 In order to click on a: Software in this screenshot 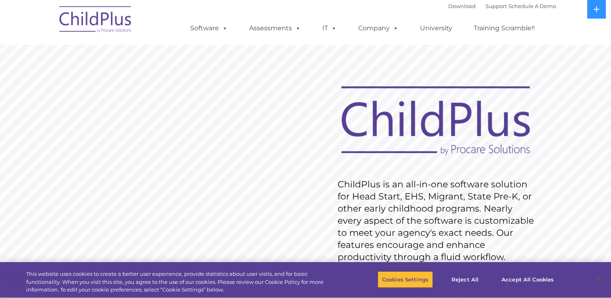, I will do `click(209, 28)`.